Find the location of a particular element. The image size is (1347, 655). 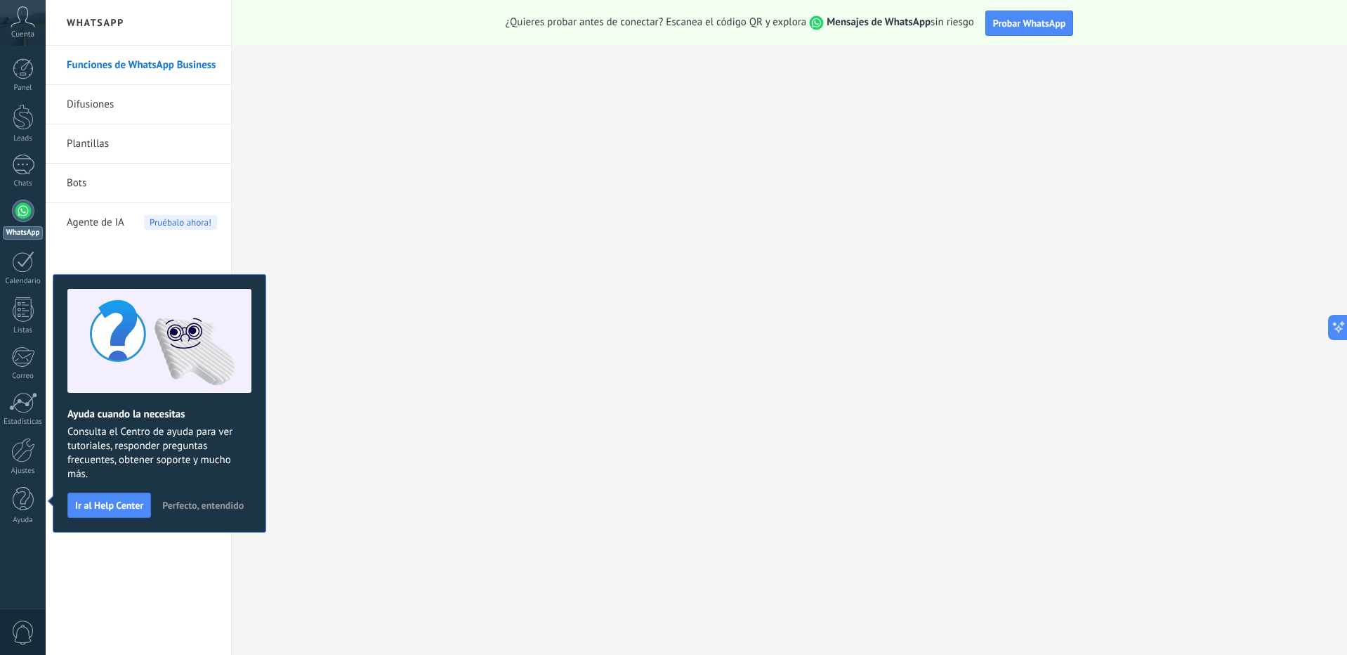

a: Funciones de WhatsApp Business is located at coordinates (142, 65).